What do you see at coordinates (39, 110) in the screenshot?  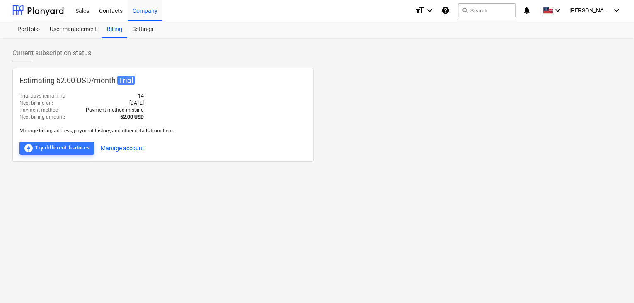 I see `p: Payment method :` at bounding box center [39, 110].